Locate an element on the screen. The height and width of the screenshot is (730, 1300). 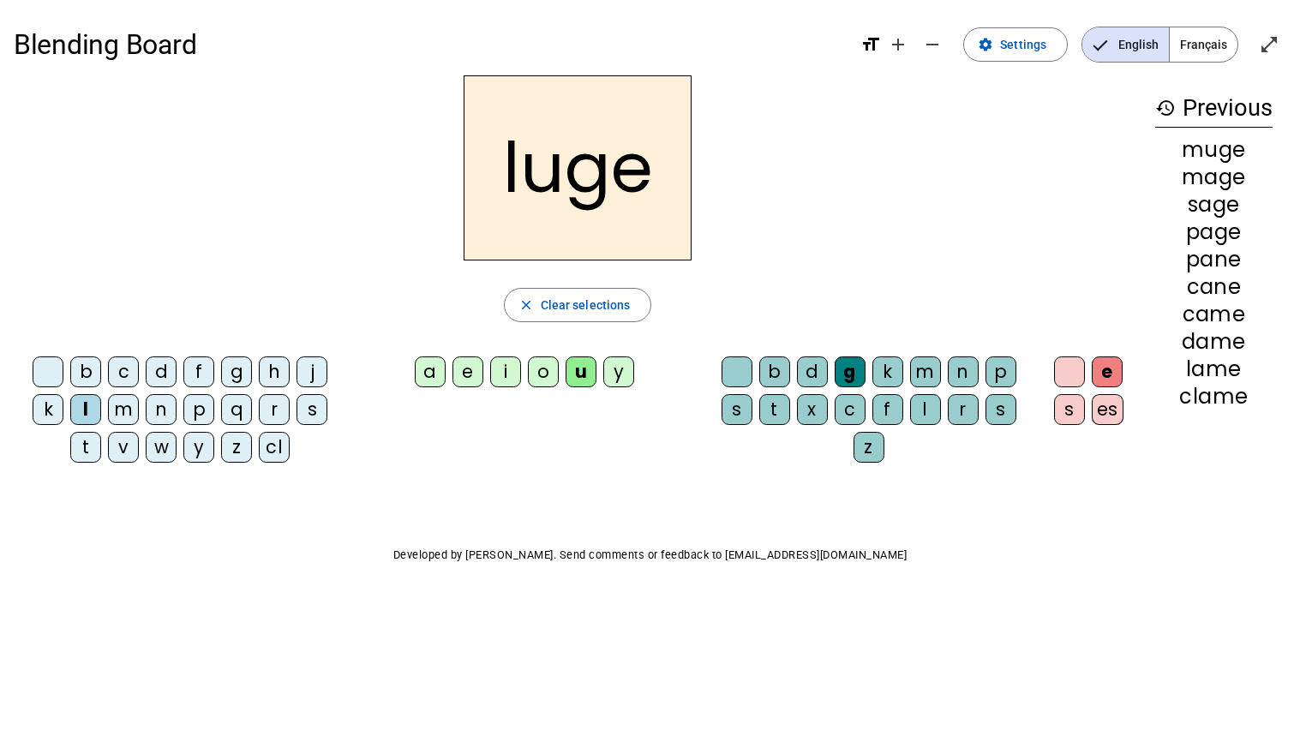
h2: luge is located at coordinates (577, 168).